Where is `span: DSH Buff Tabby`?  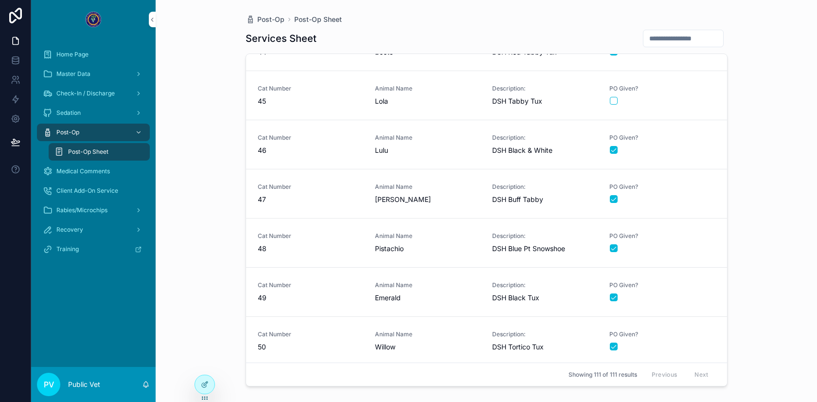
span: DSH Buff Tabby is located at coordinates (545, 199).